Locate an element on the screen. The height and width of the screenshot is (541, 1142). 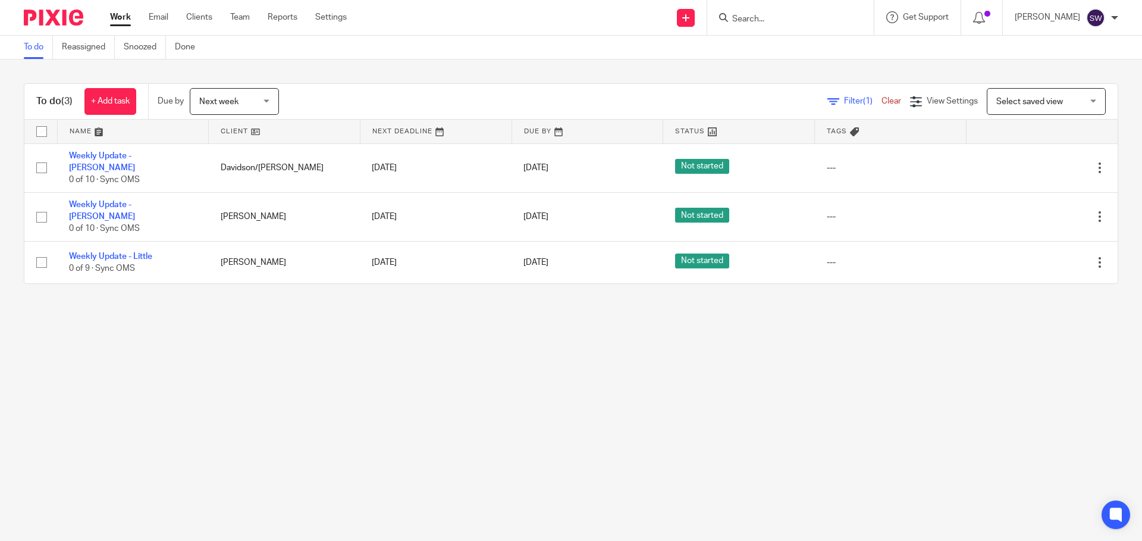
a: Clients is located at coordinates (199, 17).